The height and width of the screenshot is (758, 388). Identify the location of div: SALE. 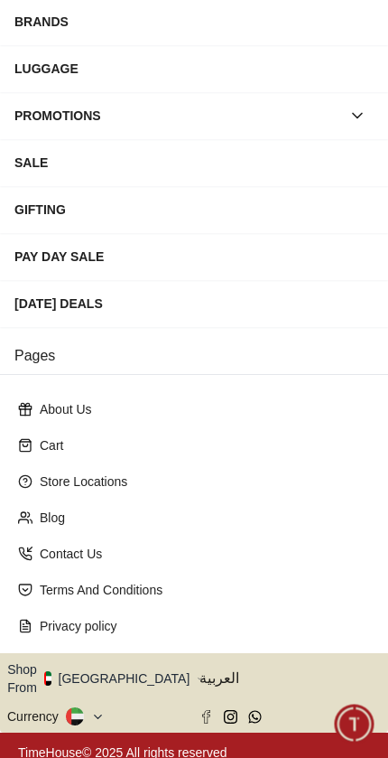
(194, 163).